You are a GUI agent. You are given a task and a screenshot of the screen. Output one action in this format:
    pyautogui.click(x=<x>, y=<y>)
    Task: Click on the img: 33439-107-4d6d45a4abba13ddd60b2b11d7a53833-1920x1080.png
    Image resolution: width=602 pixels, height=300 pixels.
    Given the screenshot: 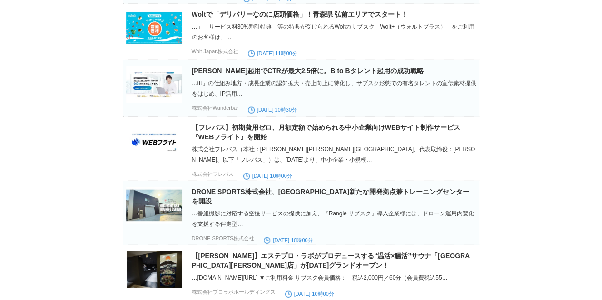 What is the action you would take?
    pyautogui.click(x=154, y=206)
    